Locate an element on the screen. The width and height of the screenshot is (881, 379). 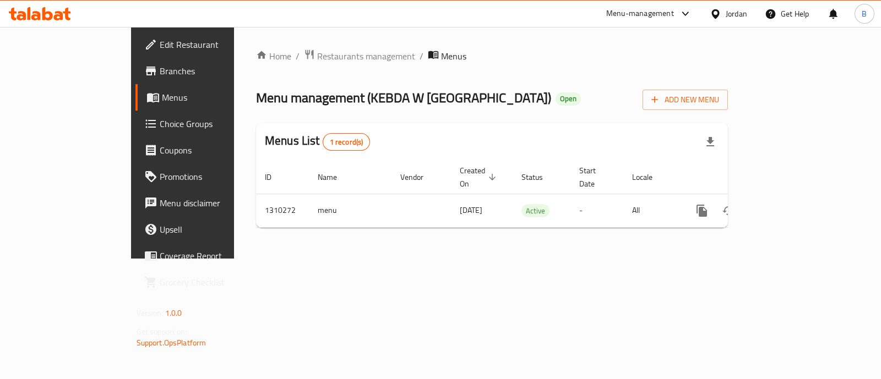
a: Menu disclaimer is located at coordinates (206, 203).